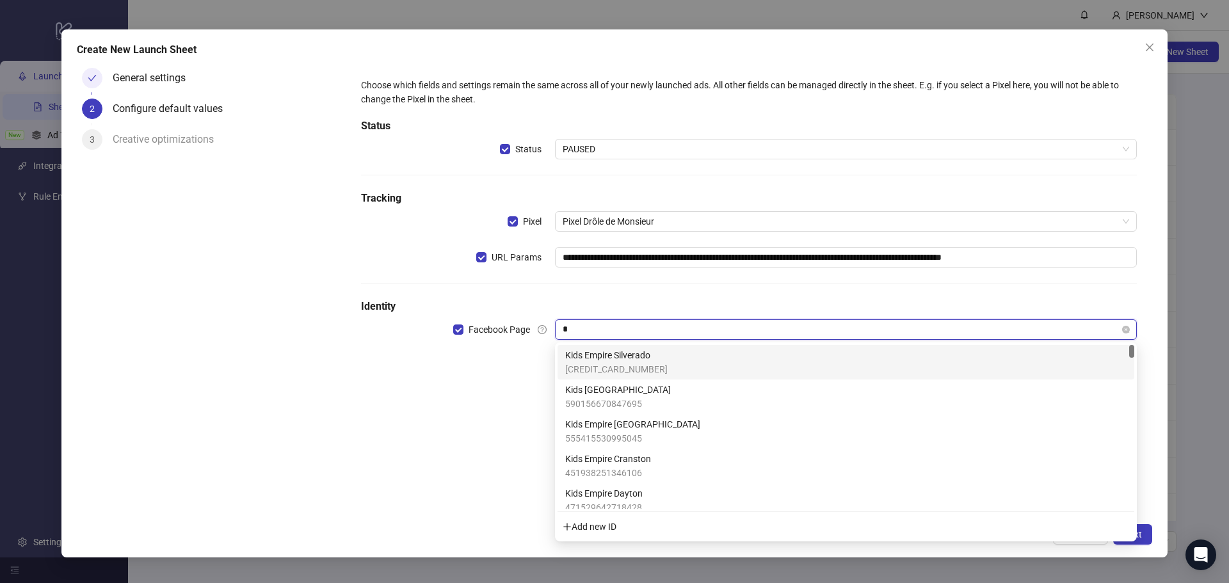  I want to click on h5: Status, so click(749, 126).